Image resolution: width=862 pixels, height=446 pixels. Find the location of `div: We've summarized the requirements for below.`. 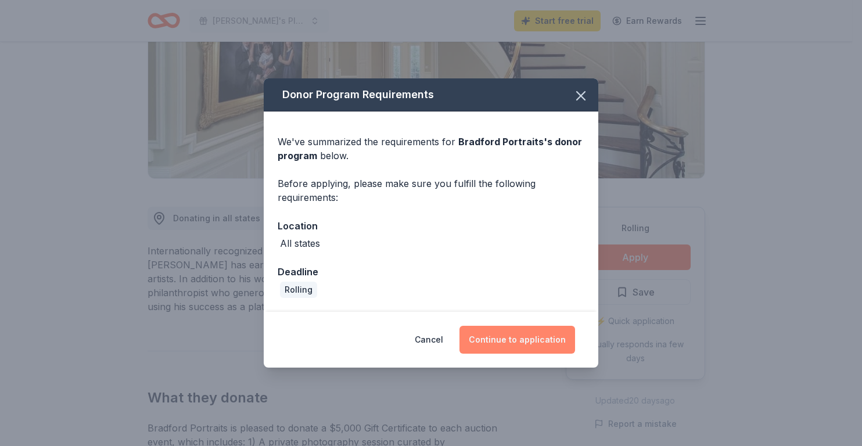

div: We've summarized the requirements for below. is located at coordinates (431, 149).